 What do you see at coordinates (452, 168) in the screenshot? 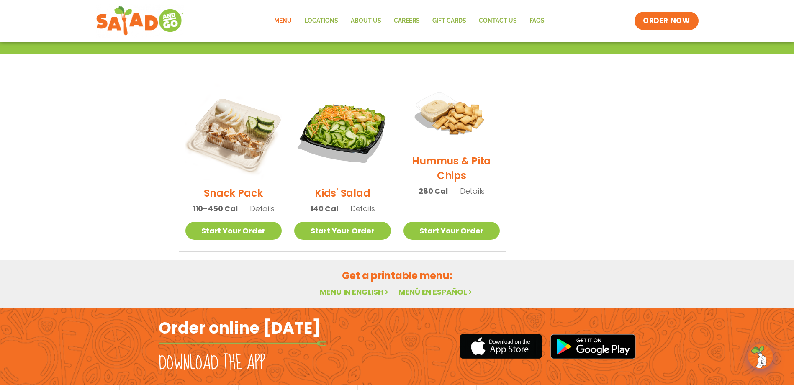
I see `h2: Hummus & Pita Chips` at bounding box center [452, 168].